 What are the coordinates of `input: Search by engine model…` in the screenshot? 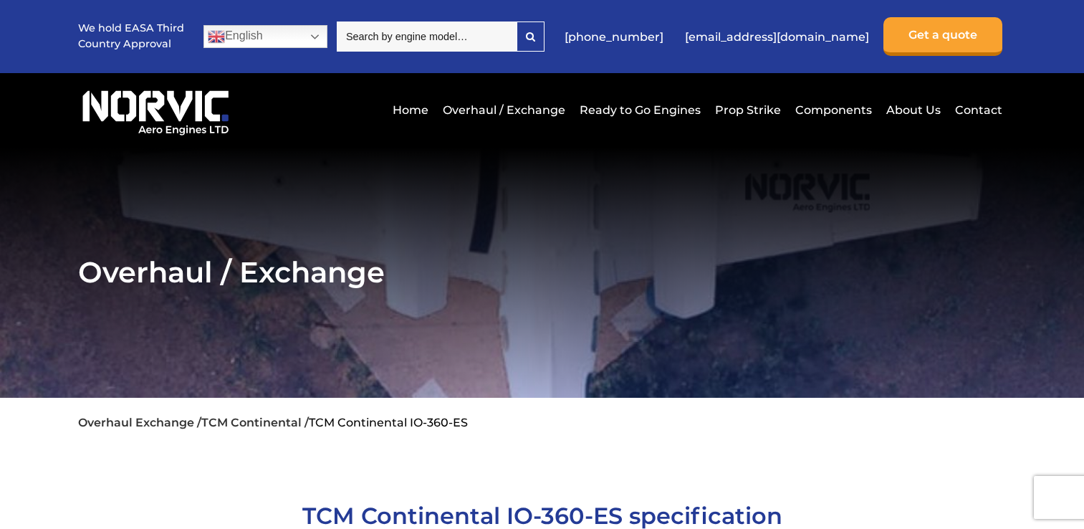 It's located at (426, 37).